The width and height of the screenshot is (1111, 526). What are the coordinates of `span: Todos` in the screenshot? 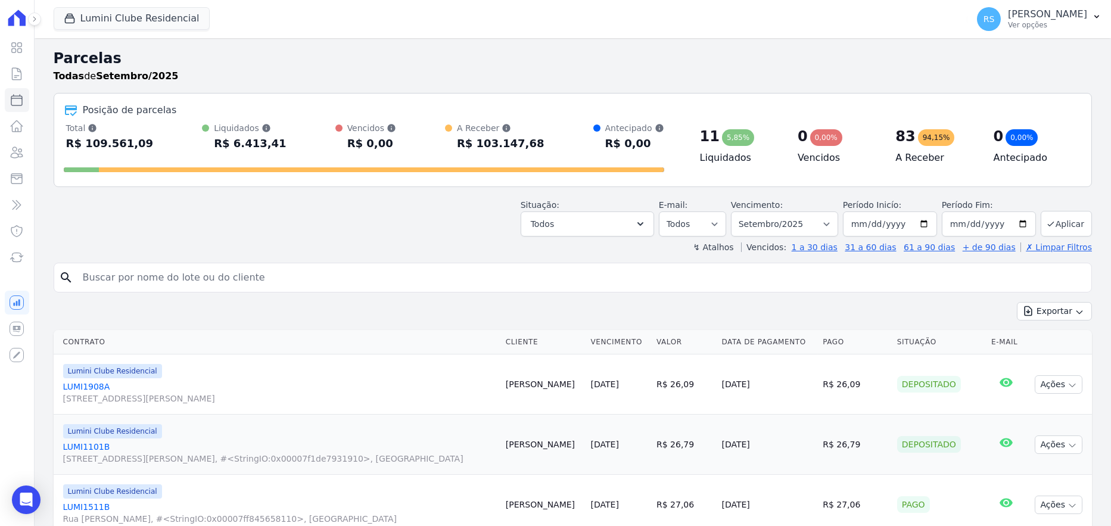 It's located at (542, 224).